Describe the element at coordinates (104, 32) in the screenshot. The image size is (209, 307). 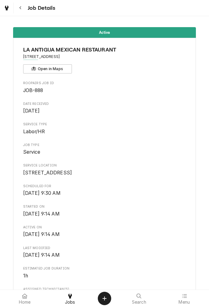
I see `div: Status` at that location.